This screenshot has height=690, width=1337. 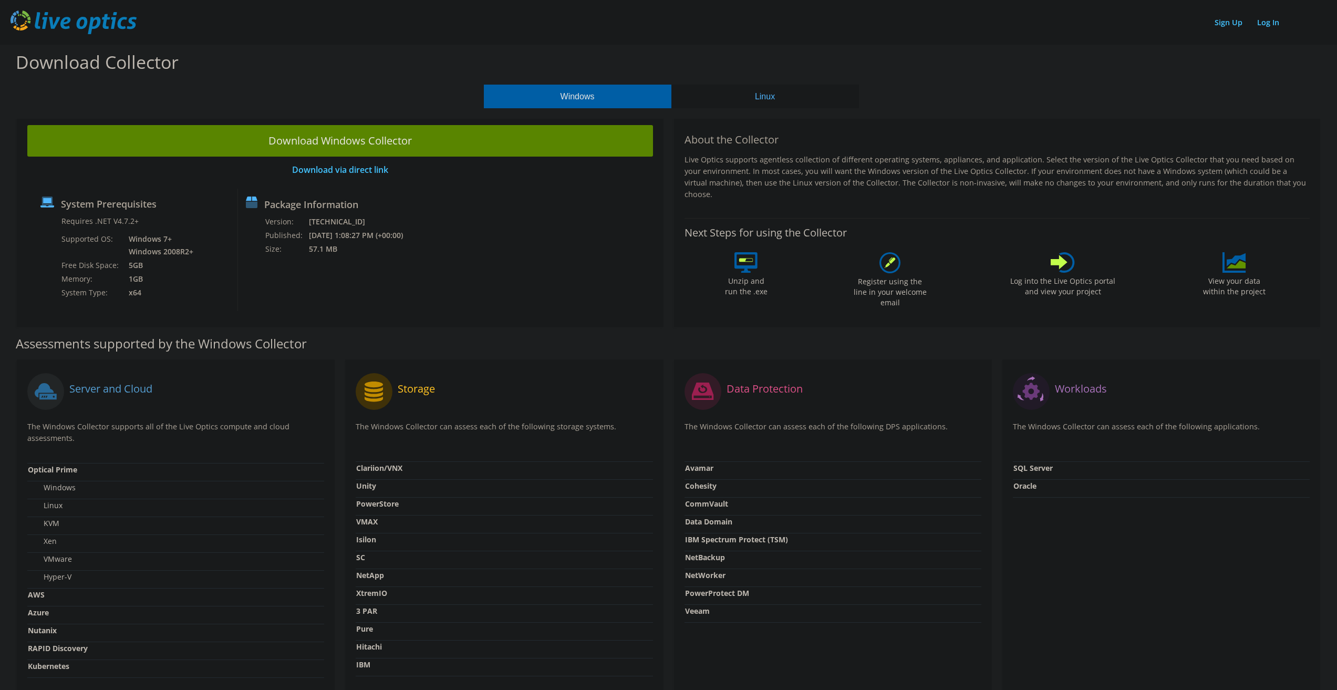 What do you see at coordinates (74, 22) in the screenshot?
I see `img: live_optics_svg.svg` at bounding box center [74, 22].